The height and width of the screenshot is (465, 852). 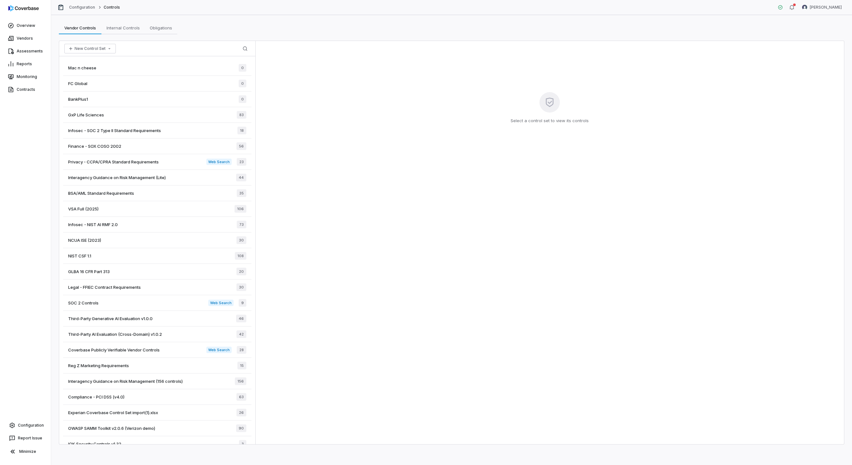 I want to click on a: NCUA ISE (2023)30, so click(x=157, y=240).